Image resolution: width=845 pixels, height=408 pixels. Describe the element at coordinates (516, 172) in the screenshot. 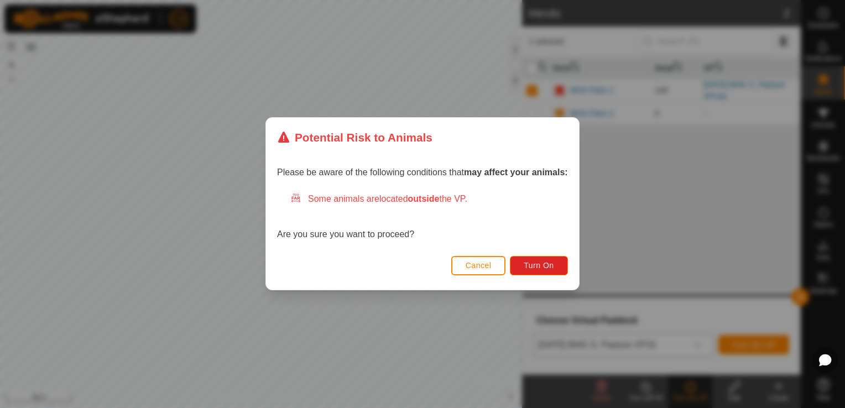

I see `strong: may affect your animals:` at that location.